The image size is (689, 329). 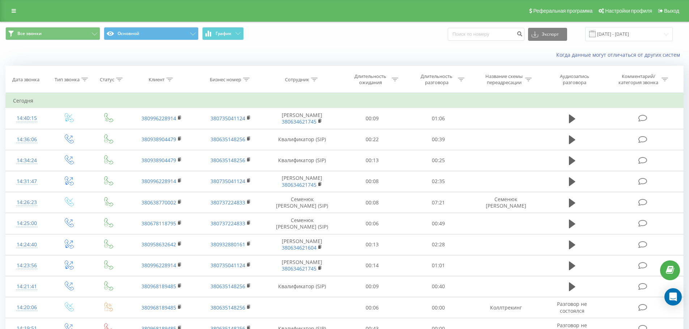 What do you see at coordinates (157, 80) in the screenshot?
I see `div: Клиент` at bounding box center [157, 80].